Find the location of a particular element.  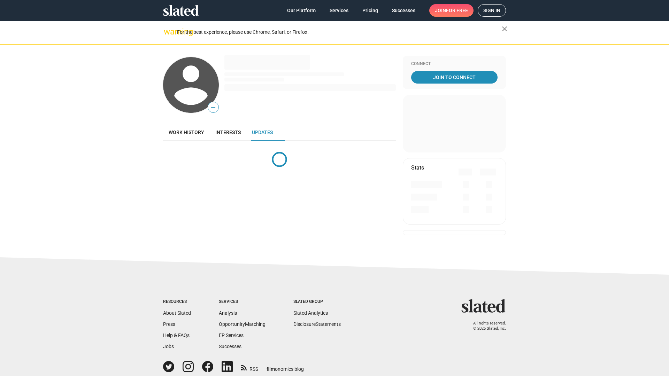

div: For the best experience, please use Chrome, Safari, or Firefox. is located at coordinates (339, 32).